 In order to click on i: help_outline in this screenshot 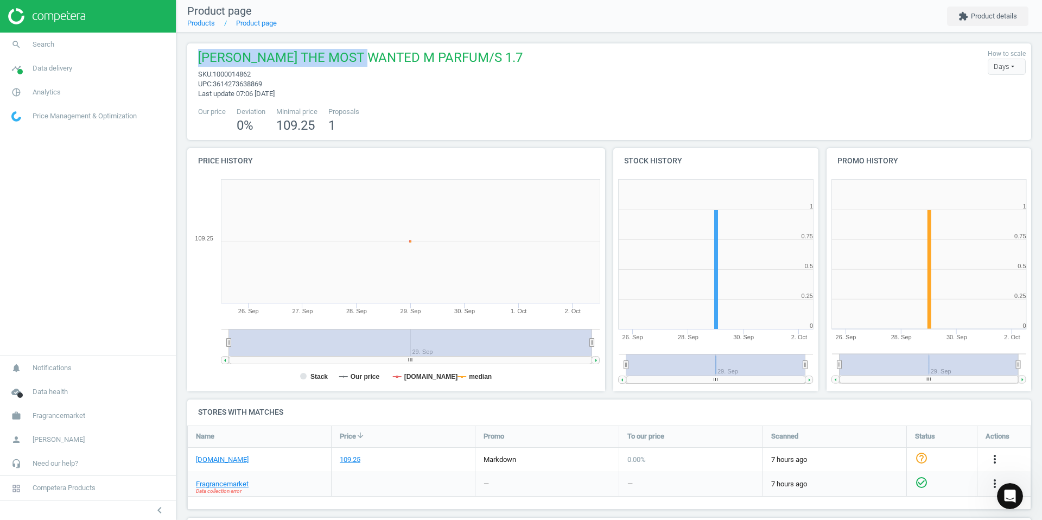, I will do `click(921, 458)`.